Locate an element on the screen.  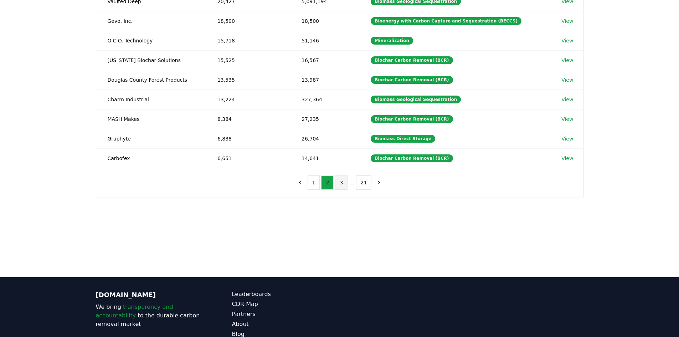
p: We bring to the durable carbon removal market is located at coordinates (150, 316).